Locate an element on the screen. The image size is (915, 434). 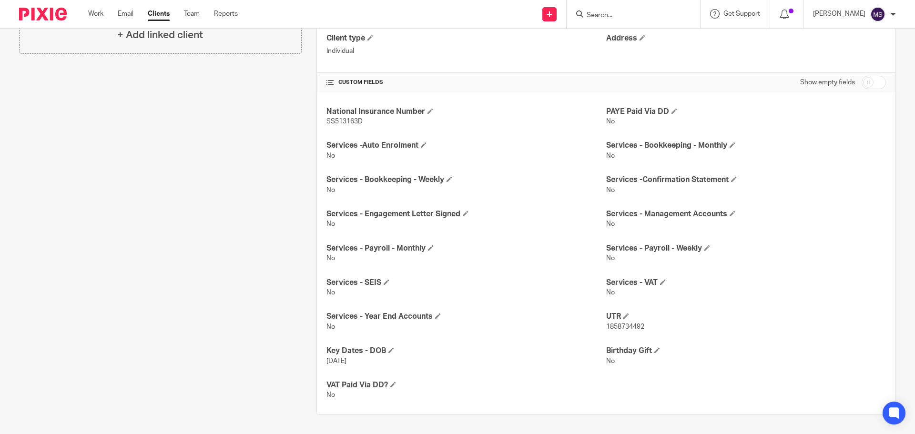
h4: Services - Payroll - Weekly is located at coordinates (745, 248).